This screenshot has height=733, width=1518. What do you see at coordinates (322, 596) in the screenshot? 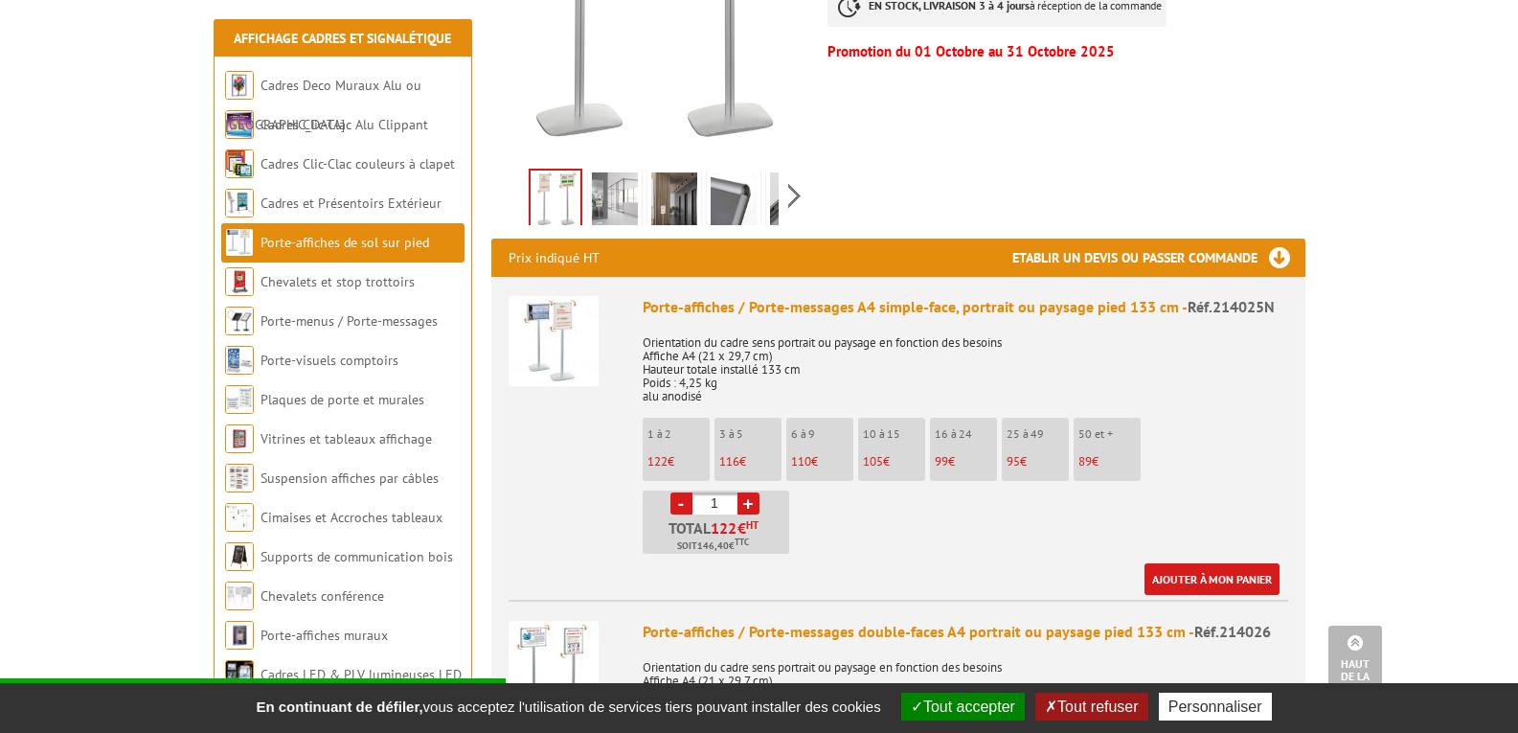
I see `a: Chevalets conférence` at bounding box center [322, 596].